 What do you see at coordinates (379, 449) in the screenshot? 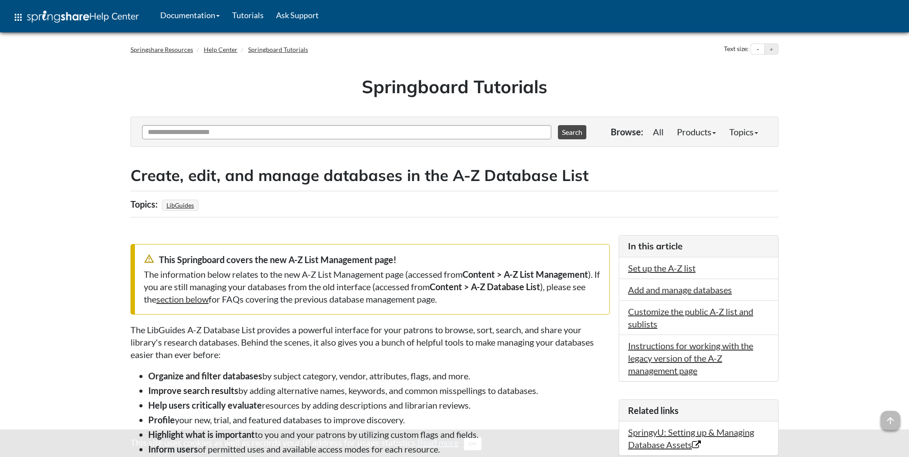
I see `li: of permitted uses and available access modes for each resource.` at bounding box center [379, 449].